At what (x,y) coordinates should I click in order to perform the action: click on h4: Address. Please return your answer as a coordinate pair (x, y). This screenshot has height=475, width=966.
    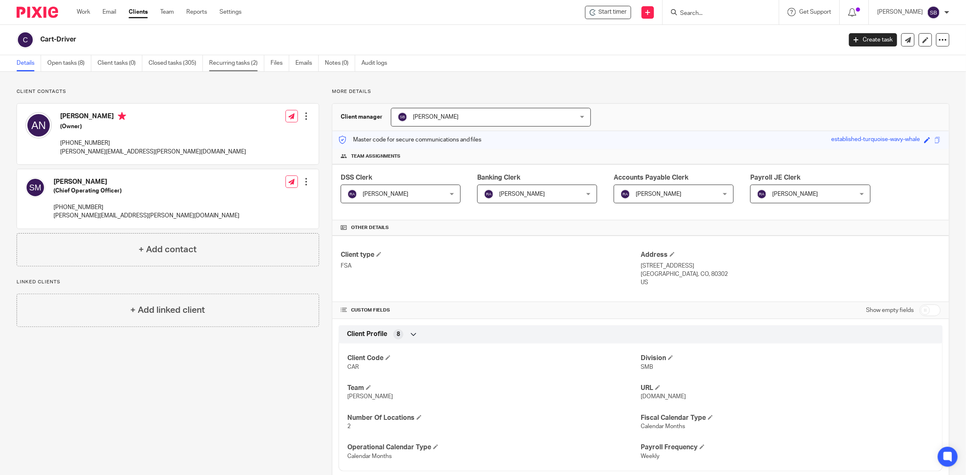
    Looking at the image, I should click on (790, 255).